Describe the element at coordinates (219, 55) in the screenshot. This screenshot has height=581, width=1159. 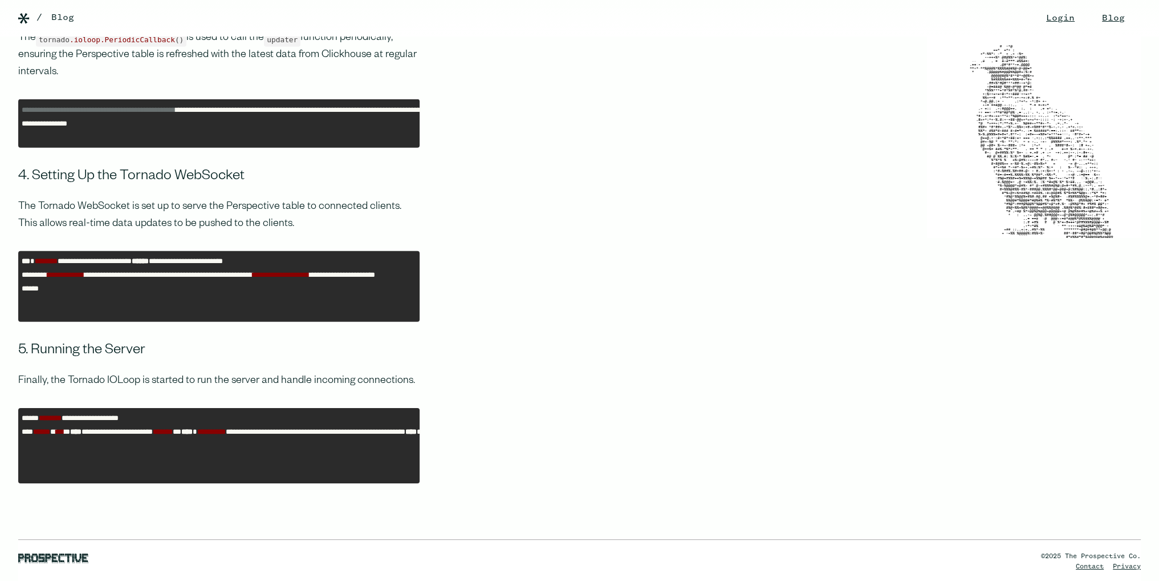
I see `p: The is used to call the function periodically, ensuring the Perspective table is refreshed with t...` at that location.